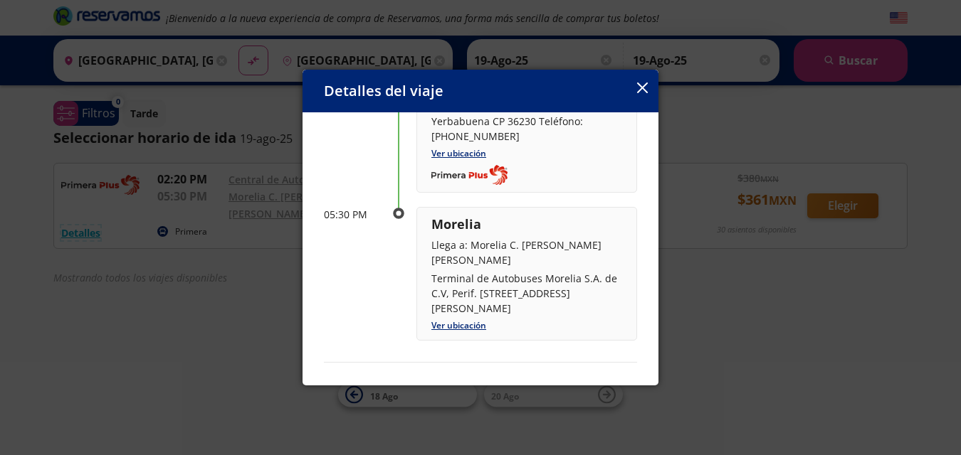  I want to click on p: Morelia, so click(527, 224).